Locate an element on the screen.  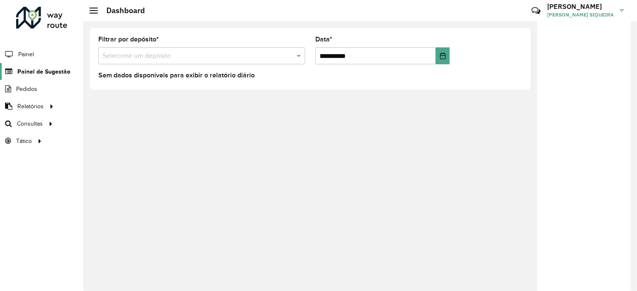
label: Data is located at coordinates (324, 39).